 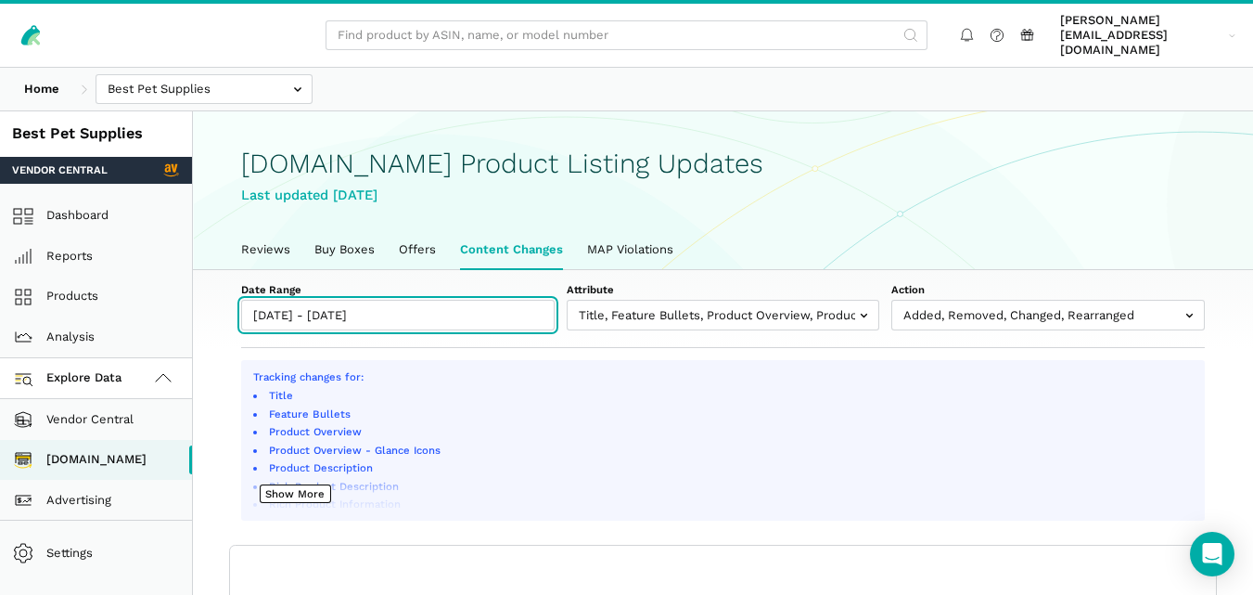 I want to click on li: Product Description, so click(x=729, y=468).